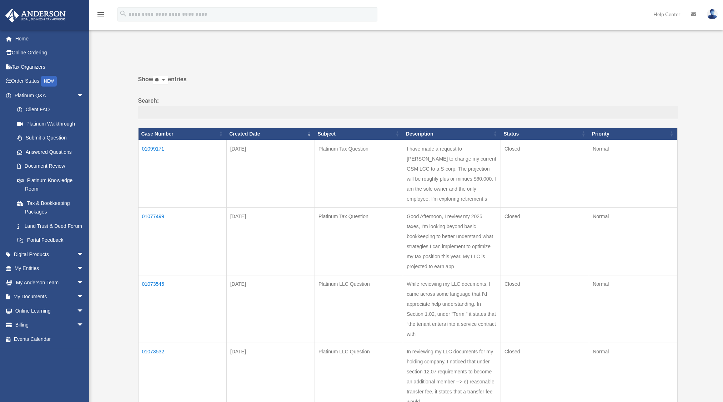 This screenshot has width=723, height=402. What do you see at coordinates (50, 339) in the screenshot?
I see `a: Events Calendar` at bounding box center [50, 339].